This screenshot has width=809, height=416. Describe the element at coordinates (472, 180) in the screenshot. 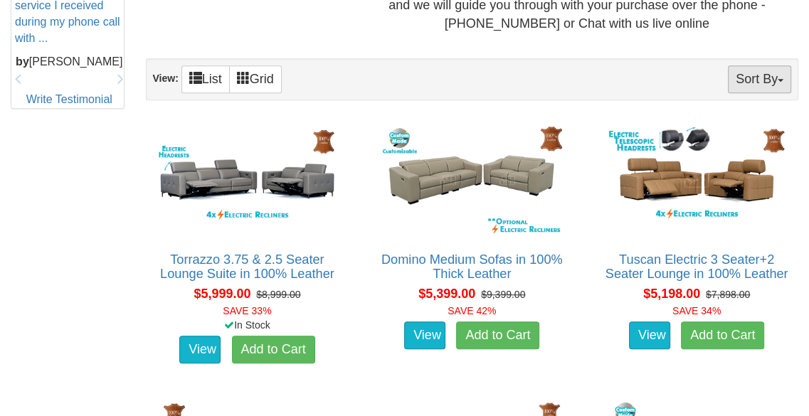

I see `img: Domino Medium Sofas in 100% Thick Leather` at that location.